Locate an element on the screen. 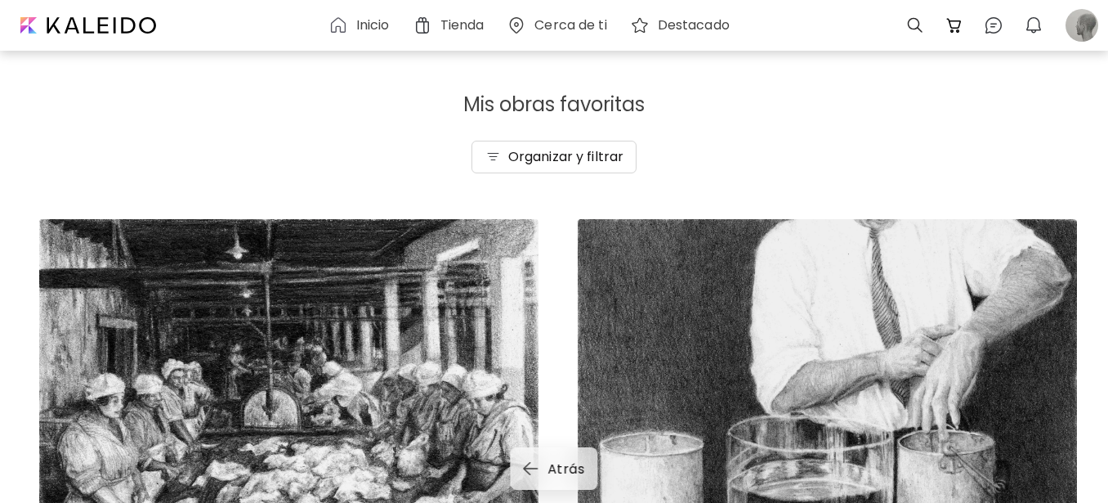 This screenshot has width=1108, height=503. img: back-arrow is located at coordinates (530, 468).